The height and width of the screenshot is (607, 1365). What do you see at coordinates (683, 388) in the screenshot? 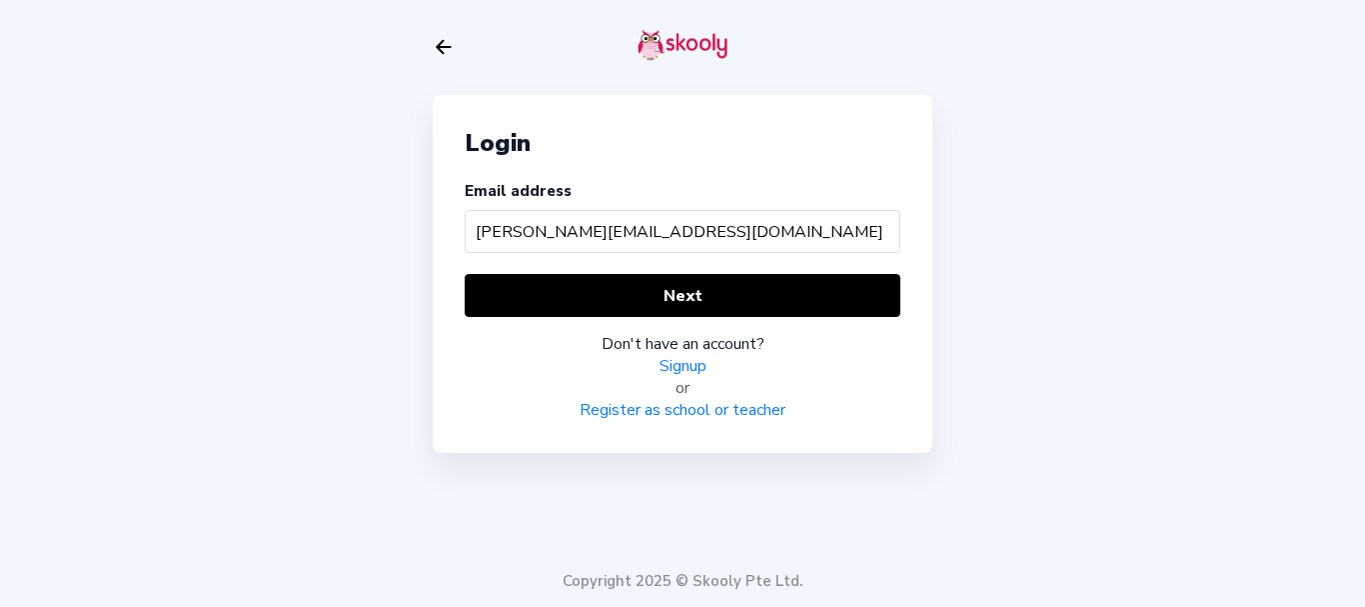
I see `div: or` at bounding box center [683, 388].